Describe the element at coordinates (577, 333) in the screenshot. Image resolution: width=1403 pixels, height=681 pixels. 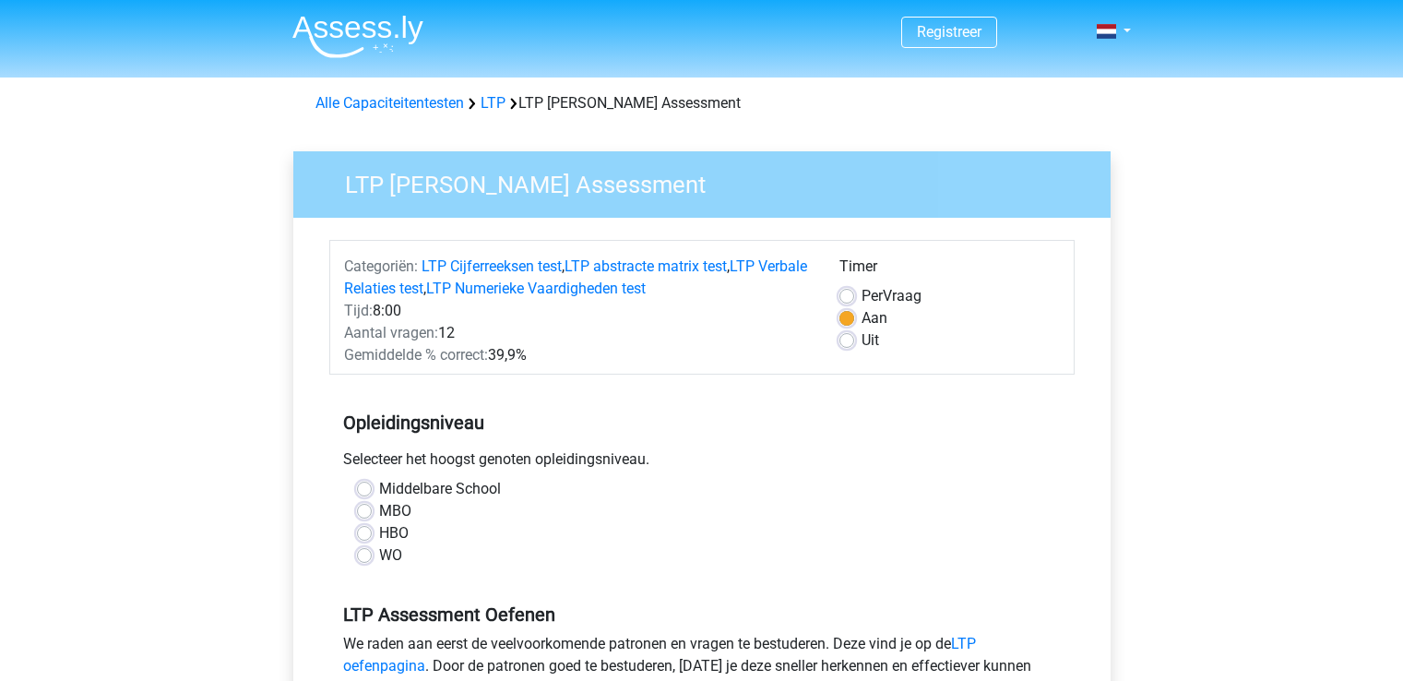
I see `div: 12` at that location.